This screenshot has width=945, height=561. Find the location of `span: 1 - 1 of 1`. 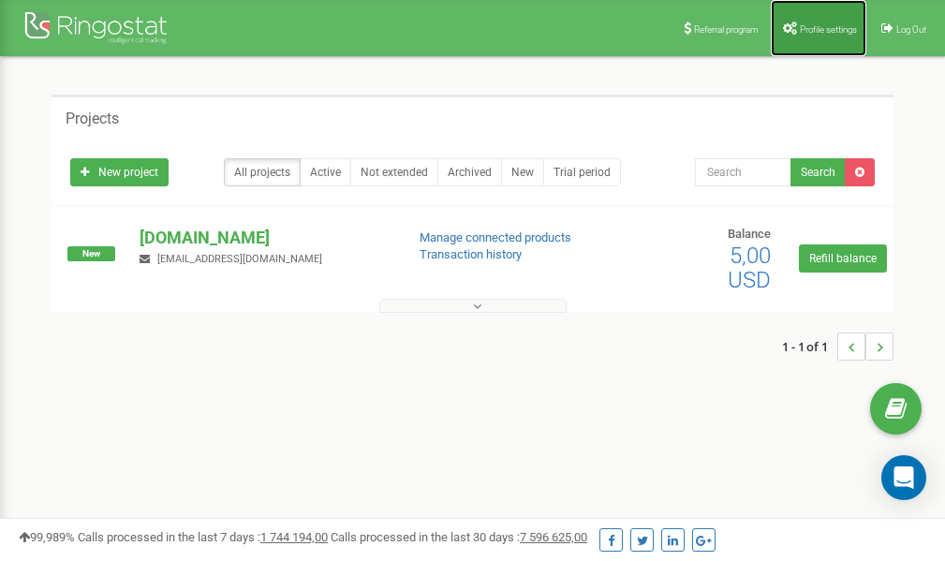

span: 1 - 1 of 1 is located at coordinates (809, 347).